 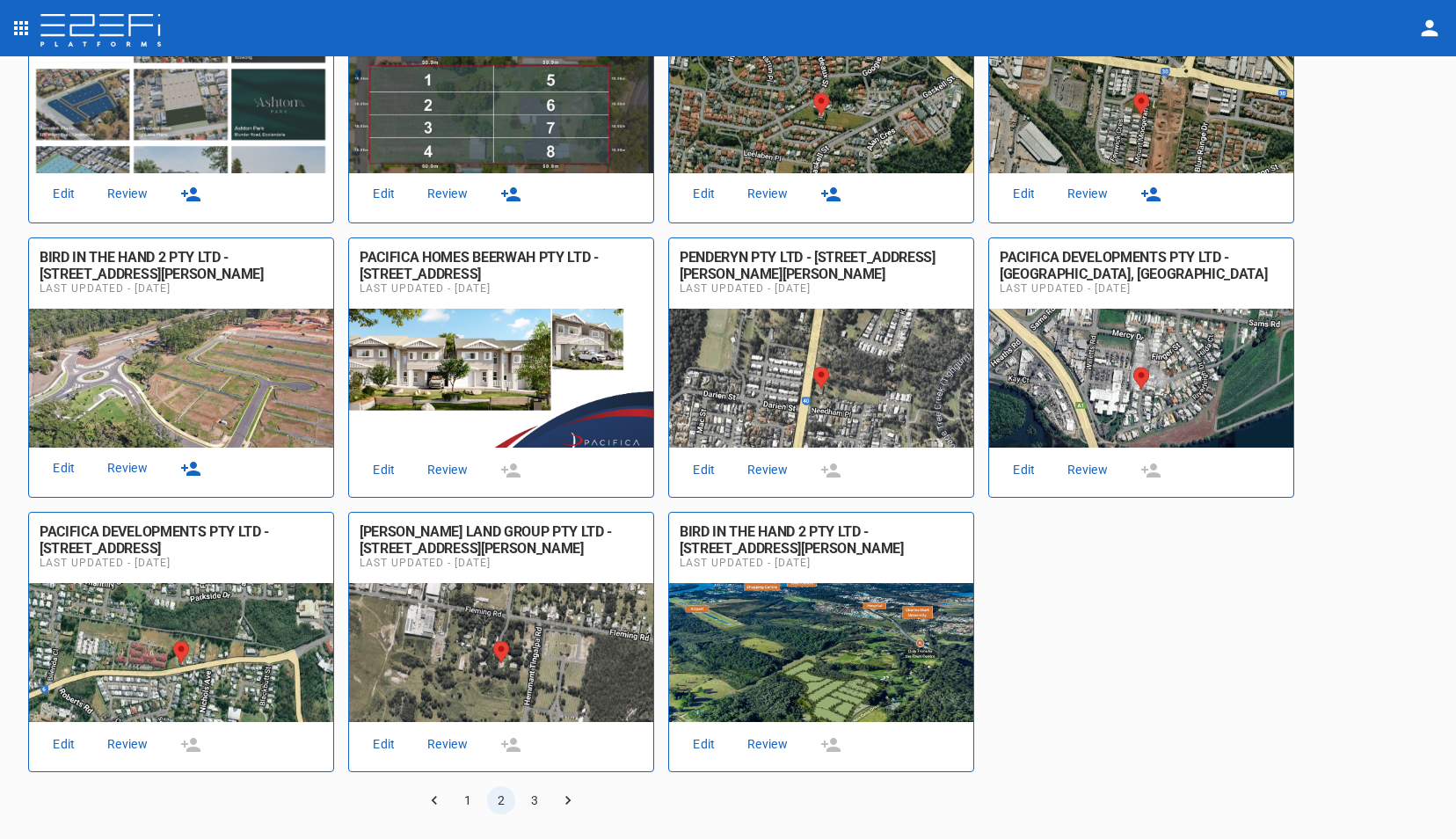 What do you see at coordinates (502, 265) in the screenshot?
I see `h6: PACIFICA HOMES BEERWAH PTY LTD - 19 Pine Camp Rd, Beerwah` at bounding box center [502, 265].